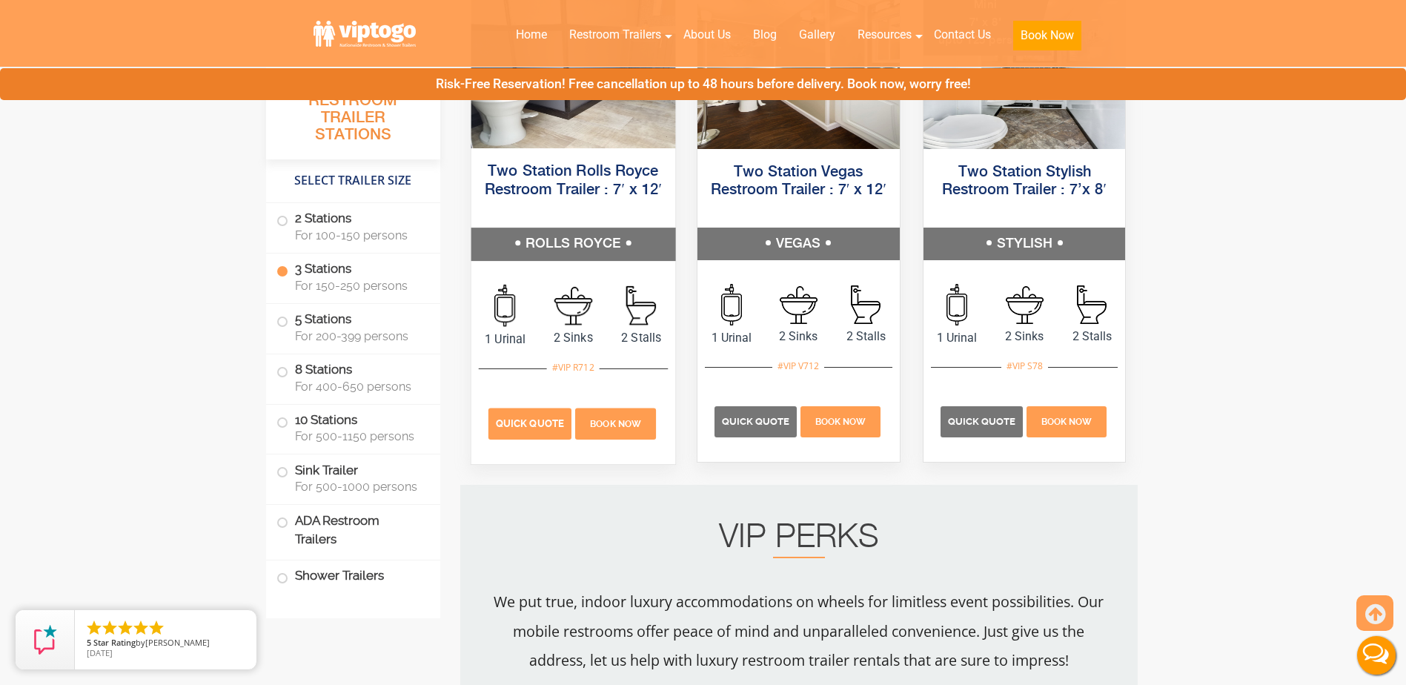 This screenshot has width=1406, height=685. I want to click on p: We put true, indoor luxury accommodations on wheels for limitless event possibilities. Our mobile..., so click(799, 631).